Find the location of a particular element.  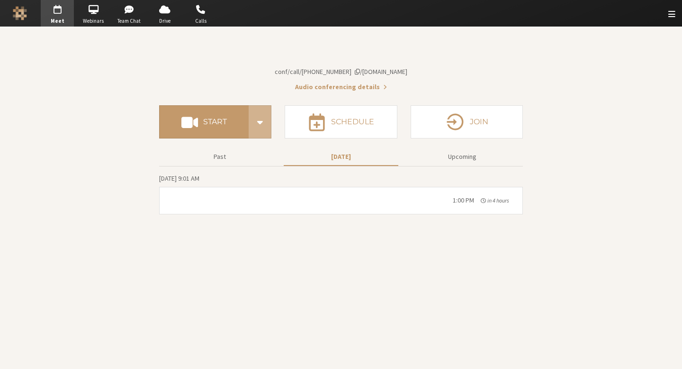

h4: Join is located at coordinates (479, 122).